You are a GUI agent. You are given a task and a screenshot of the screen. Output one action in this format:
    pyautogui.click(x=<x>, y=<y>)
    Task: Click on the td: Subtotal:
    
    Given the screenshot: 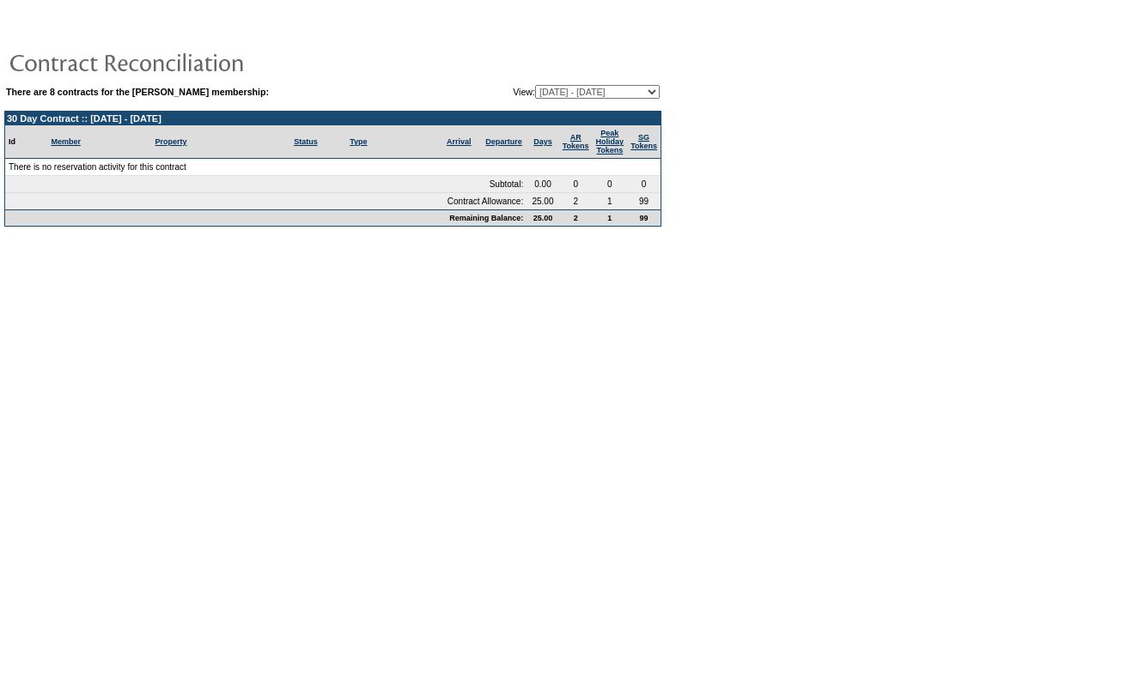 What is the action you would take?
    pyautogui.click(x=265, y=185)
    